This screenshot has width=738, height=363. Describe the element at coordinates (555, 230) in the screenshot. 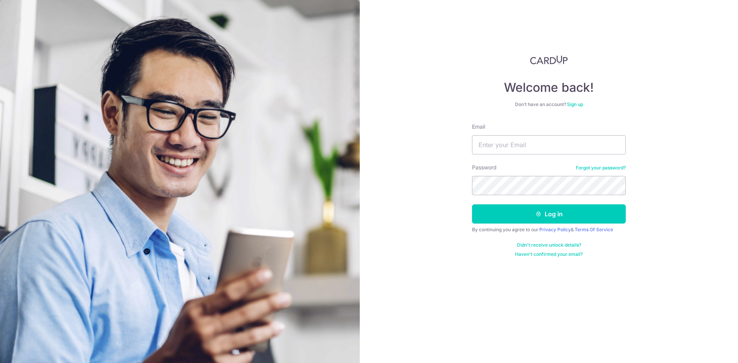

I see `a: Privacy Policy` at that location.